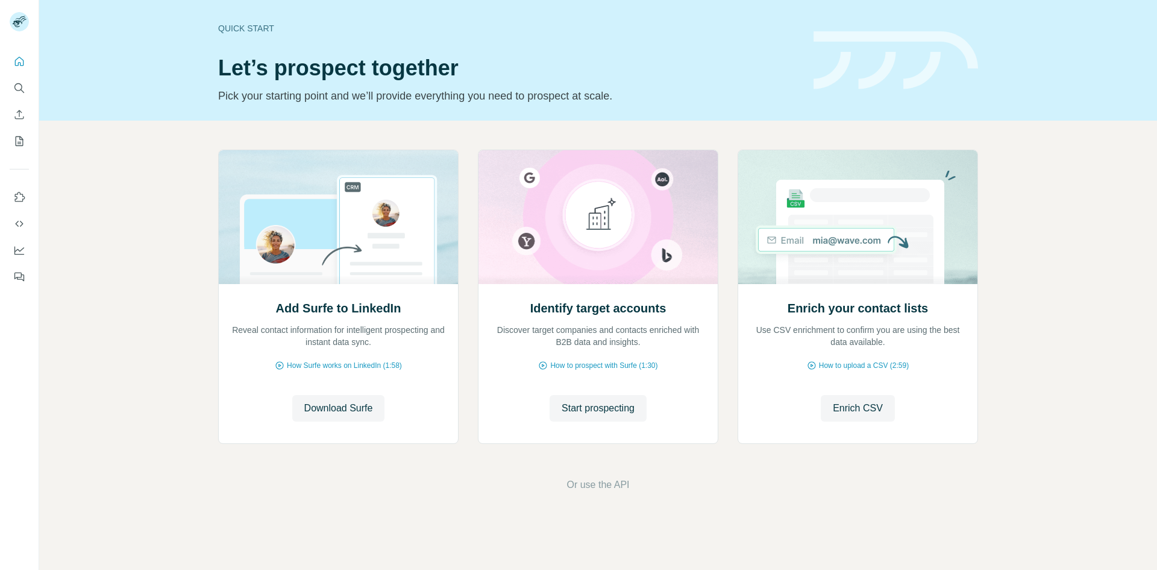 This screenshot has height=570, width=1157. I want to click on h2: Enrich your contact lists, so click(858, 308).